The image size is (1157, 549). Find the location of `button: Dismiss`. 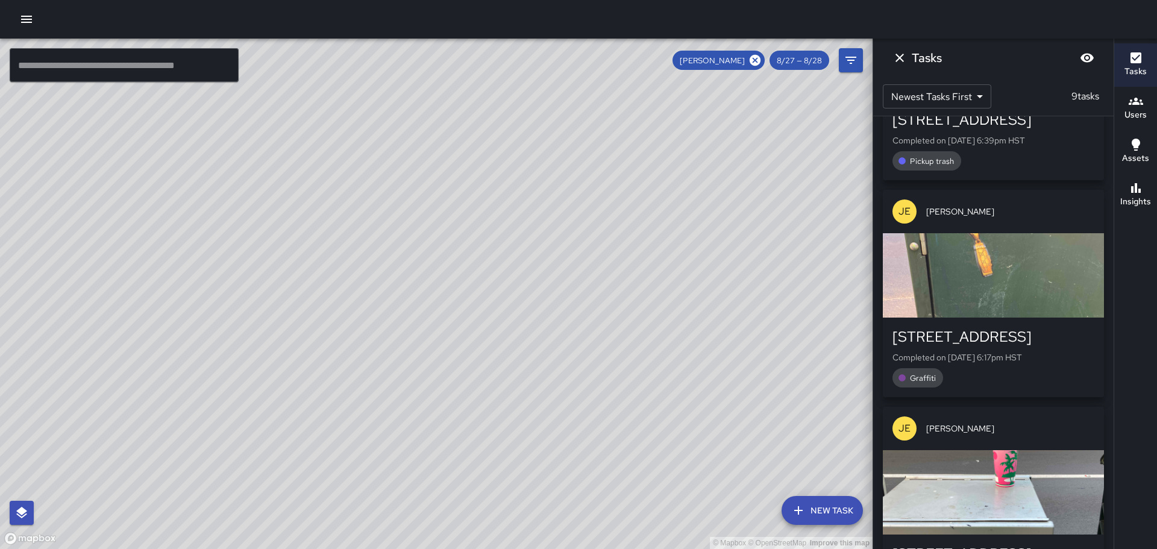

button: Dismiss is located at coordinates (900, 58).